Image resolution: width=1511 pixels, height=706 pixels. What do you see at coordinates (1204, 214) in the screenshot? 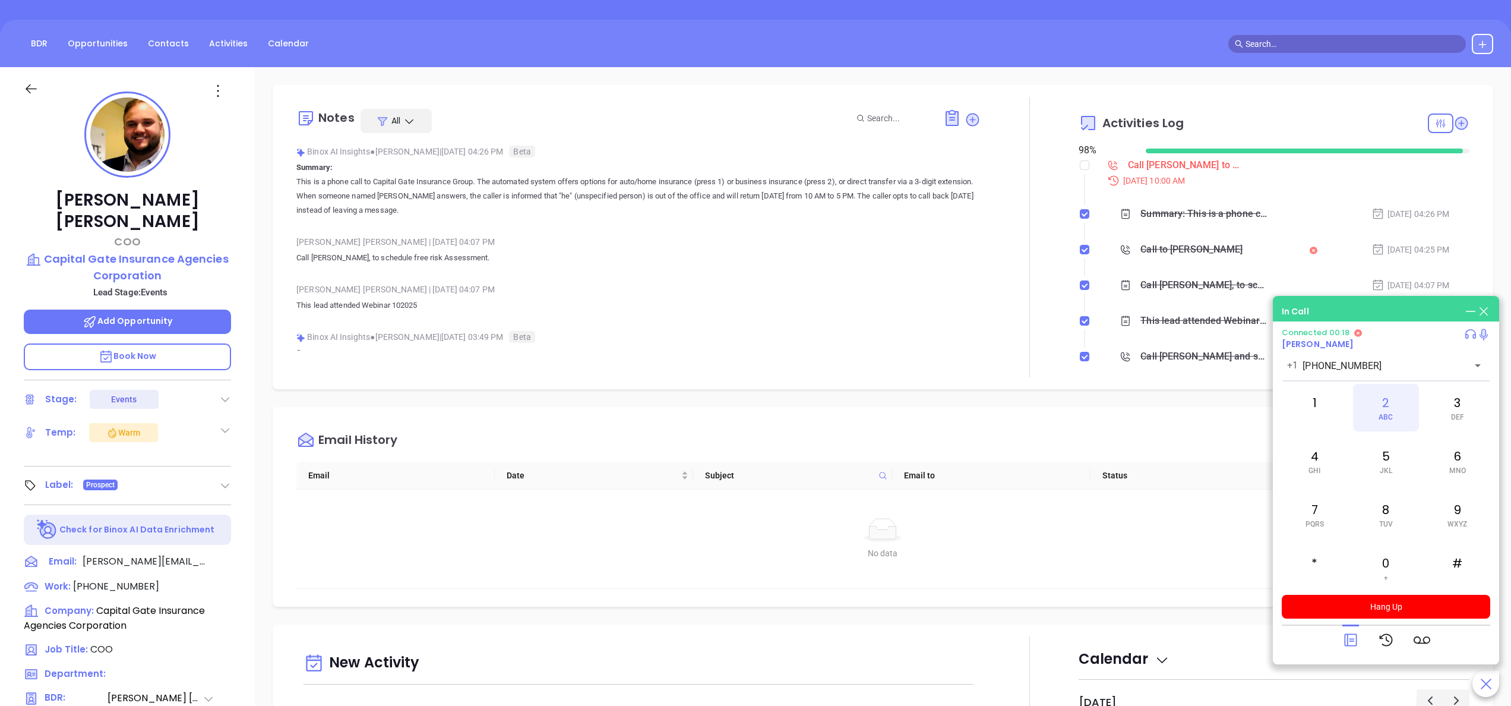
I see `div: Summary: This is a phone call to Capital Gate Insurance Group. The automated system offers option...` at bounding box center [1204, 214].